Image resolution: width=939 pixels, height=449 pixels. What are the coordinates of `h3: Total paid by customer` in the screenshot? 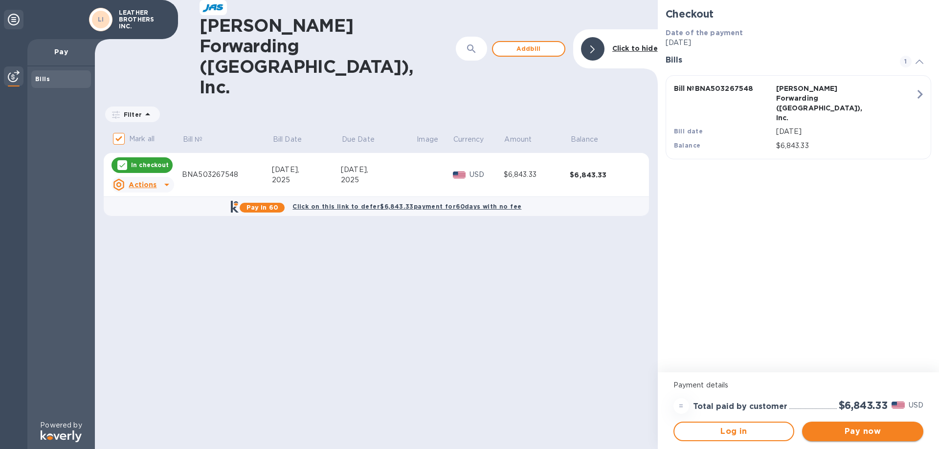 It's located at (740, 407).